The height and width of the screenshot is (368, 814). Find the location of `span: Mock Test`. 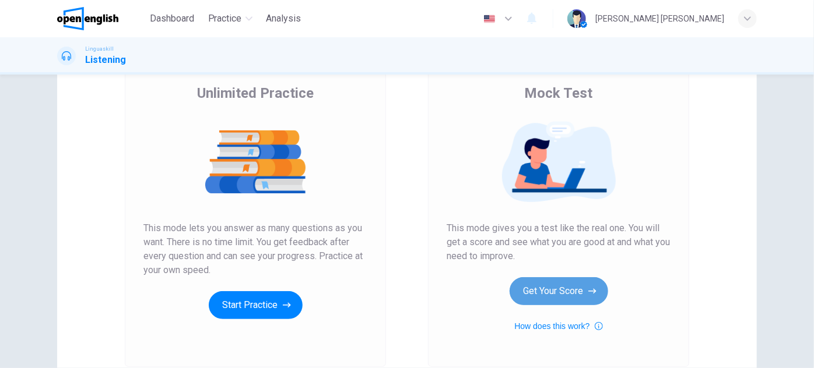

span: Mock Test is located at coordinates (558, 93).